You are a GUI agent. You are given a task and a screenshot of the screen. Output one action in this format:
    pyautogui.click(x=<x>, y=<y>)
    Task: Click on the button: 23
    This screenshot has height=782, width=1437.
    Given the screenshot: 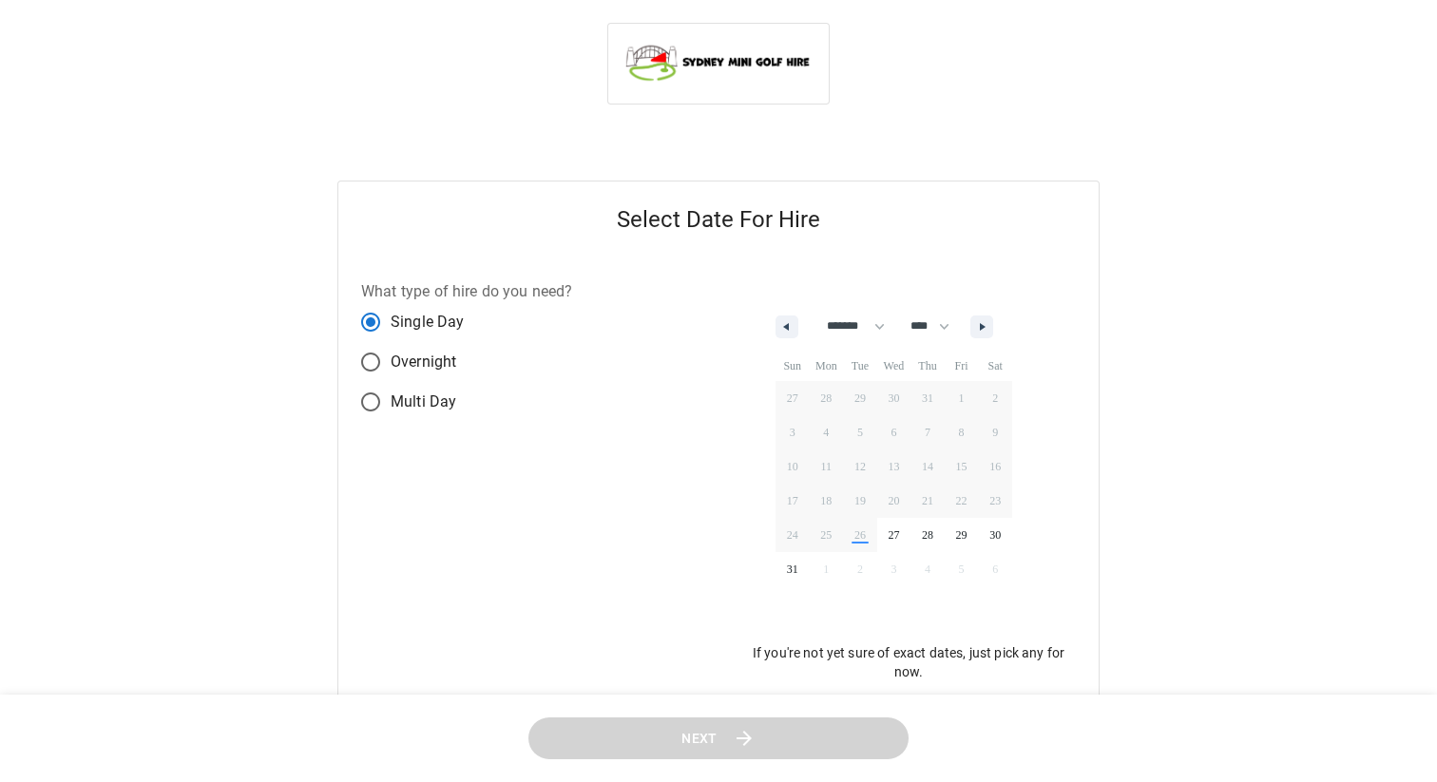 What is the action you would take?
    pyautogui.click(x=995, y=501)
    